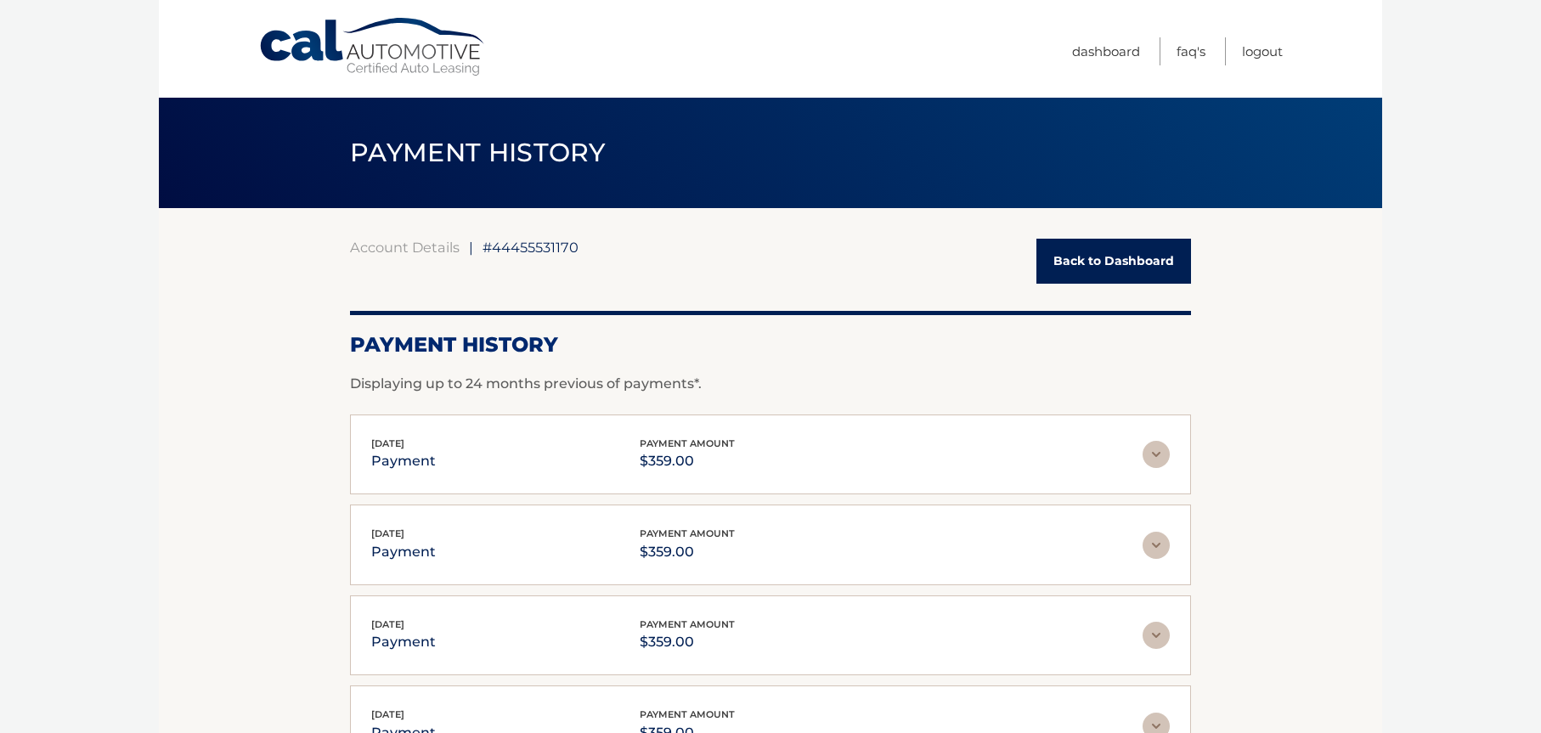  Describe the element at coordinates (770, 384) in the screenshot. I see `p: Displaying up to 24 months previous of payments*.` at that location.